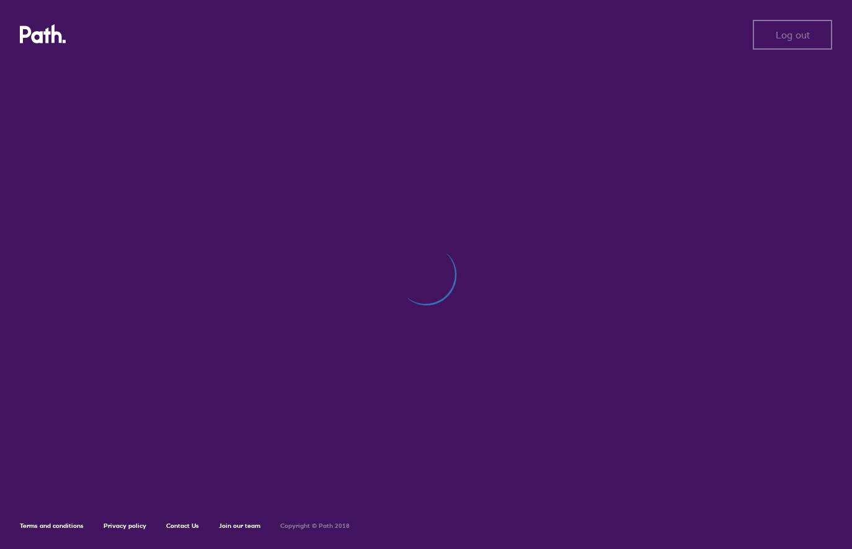 The width and height of the screenshot is (852, 549). What do you see at coordinates (51, 525) in the screenshot?
I see `a: Terms and conditions` at bounding box center [51, 525].